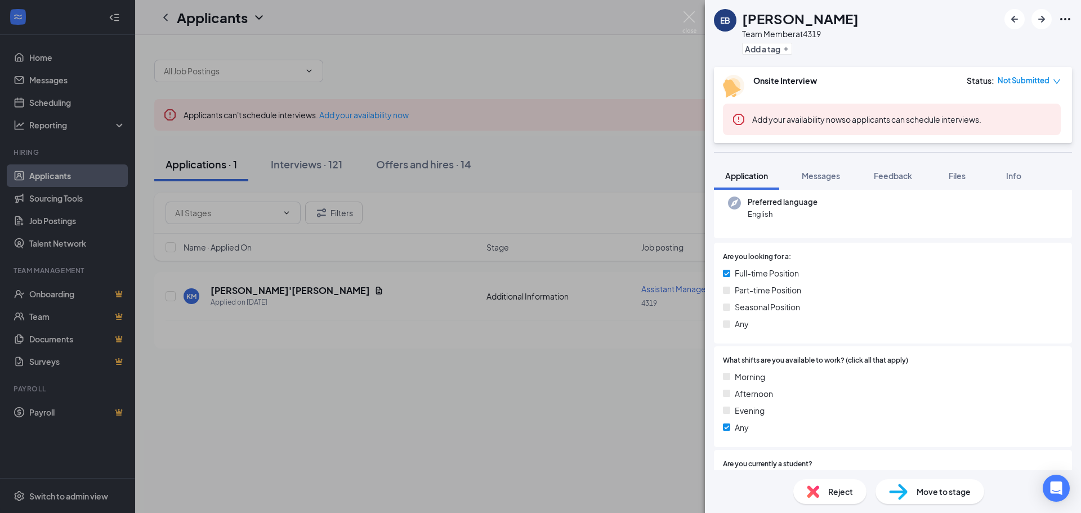  What do you see at coordinates (840, 491) in the screenshot?
I see `span: Reject` at bounding box center [840, 491].